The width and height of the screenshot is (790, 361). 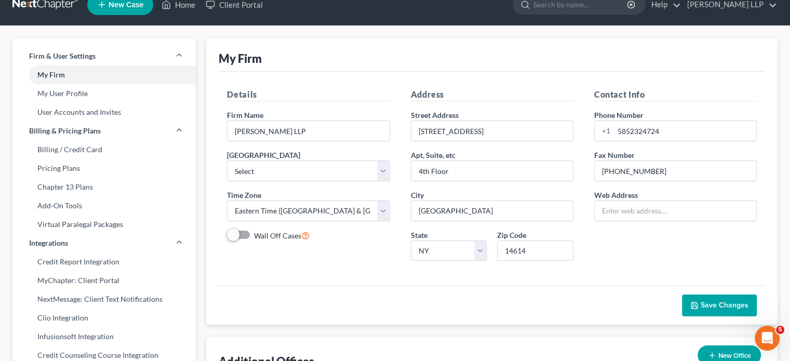 What do you see at coordinates (104, 149) in the screenshot?
I see `a: Billing / Credit Card` at bounding box center [104, 149].